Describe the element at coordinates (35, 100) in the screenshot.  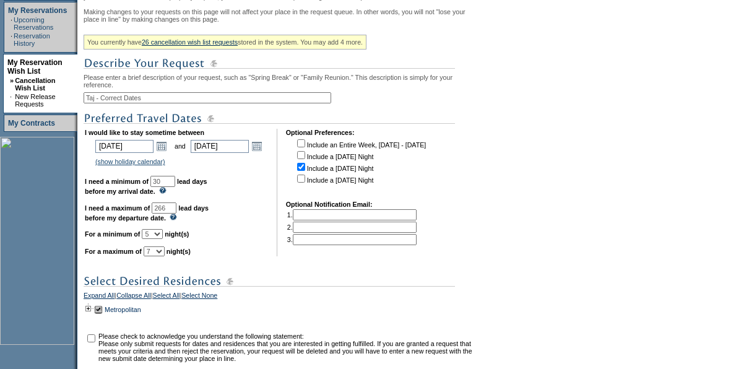
I see `a: New Release Requests` at that location.